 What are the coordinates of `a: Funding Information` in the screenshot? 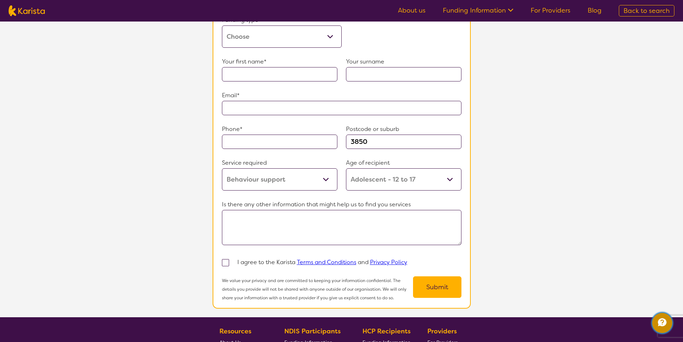 It's located at (478, 10).